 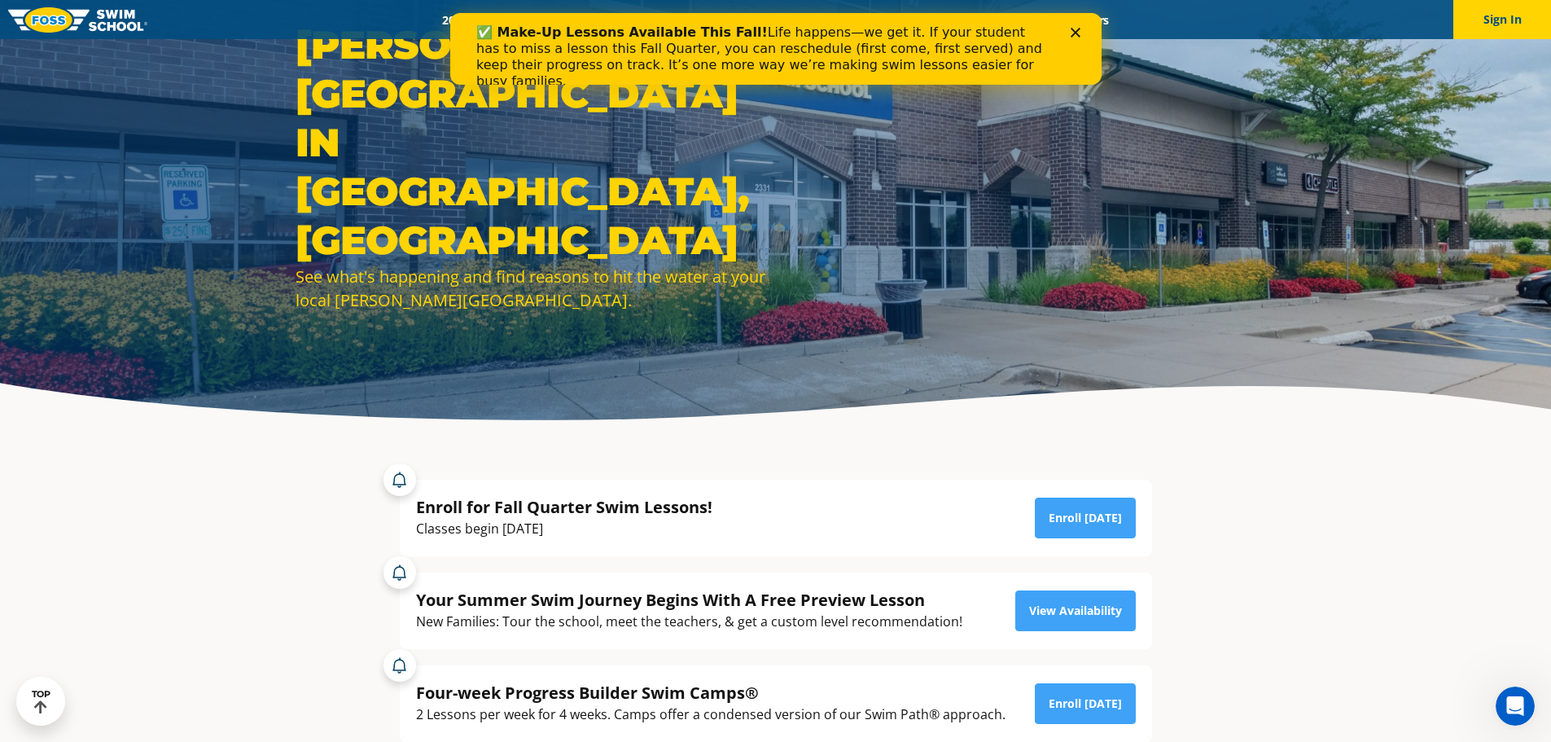 I want to click on a: 2025 Calendar, so click(x=479, y=20).